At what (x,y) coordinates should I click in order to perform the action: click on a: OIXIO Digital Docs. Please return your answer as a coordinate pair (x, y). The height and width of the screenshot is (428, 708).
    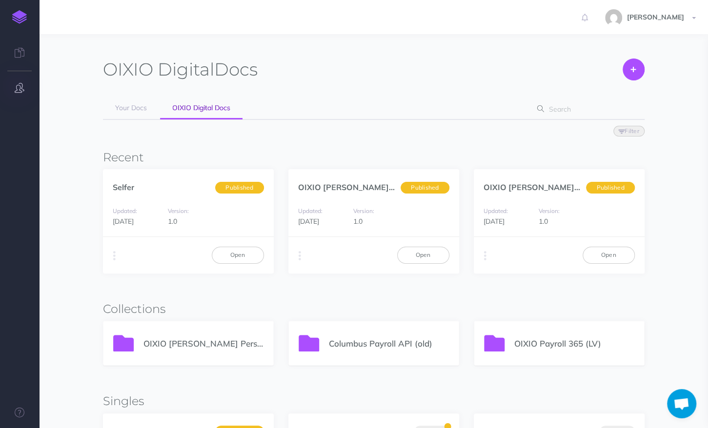
    Looking at the image, I should click on (201, 108).